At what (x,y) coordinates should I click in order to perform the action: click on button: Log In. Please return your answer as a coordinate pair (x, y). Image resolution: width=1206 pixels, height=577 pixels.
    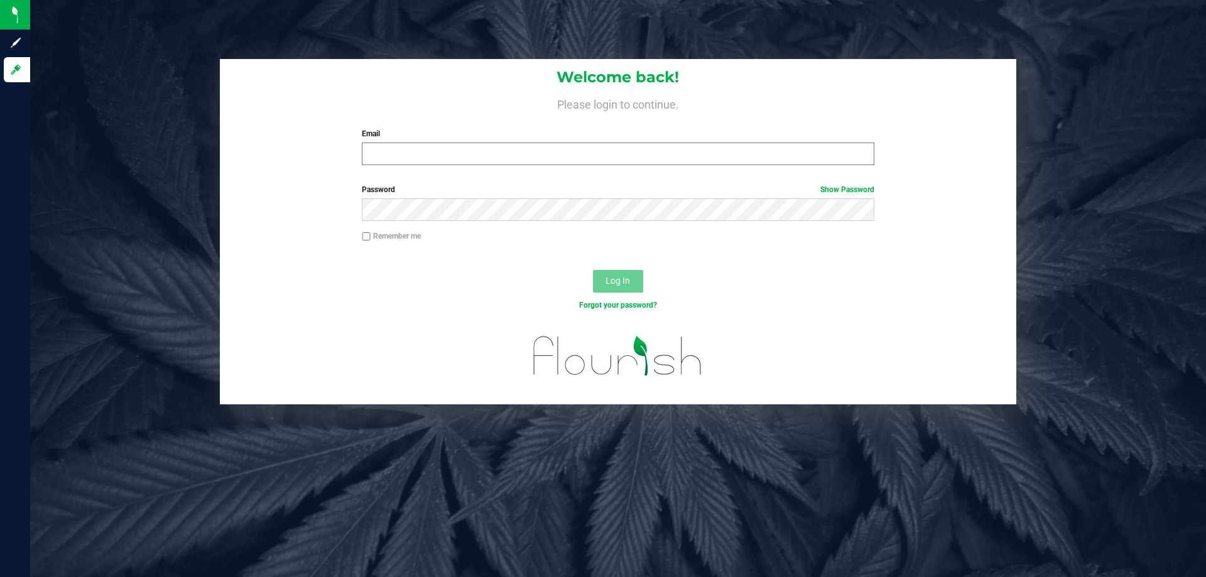
    Looking at the image, I should click on (618, 281).